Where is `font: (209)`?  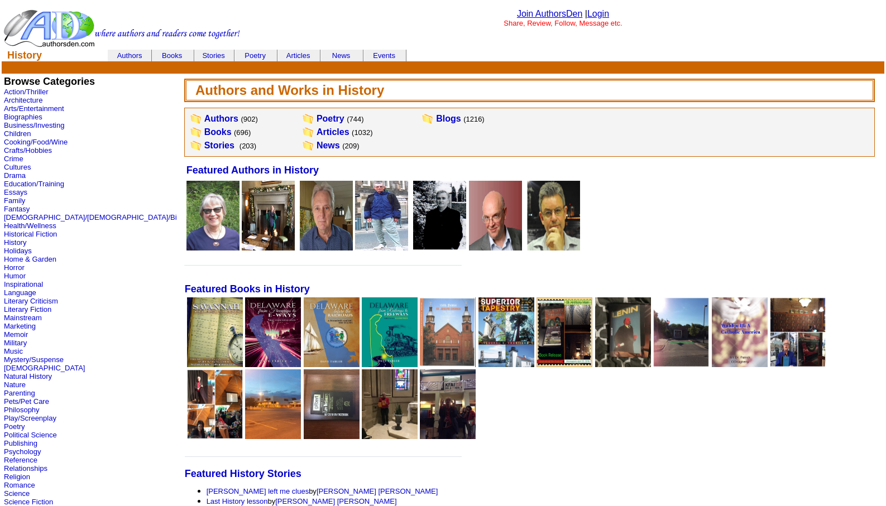
font: (209) is located at coordinates (351, 146).